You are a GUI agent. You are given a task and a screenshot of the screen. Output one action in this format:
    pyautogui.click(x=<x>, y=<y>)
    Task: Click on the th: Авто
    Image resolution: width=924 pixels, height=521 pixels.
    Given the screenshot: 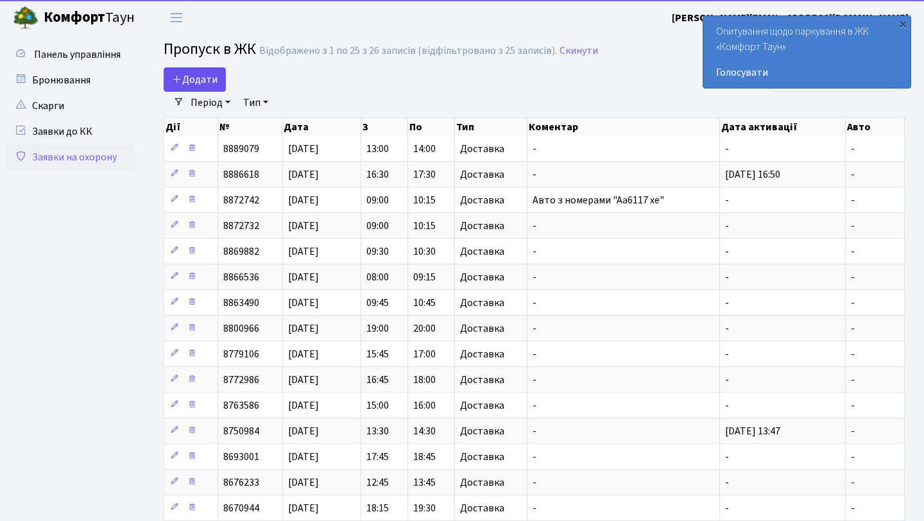 What is the action you would take?
    pyautogui.click(x=875, y=127)
    